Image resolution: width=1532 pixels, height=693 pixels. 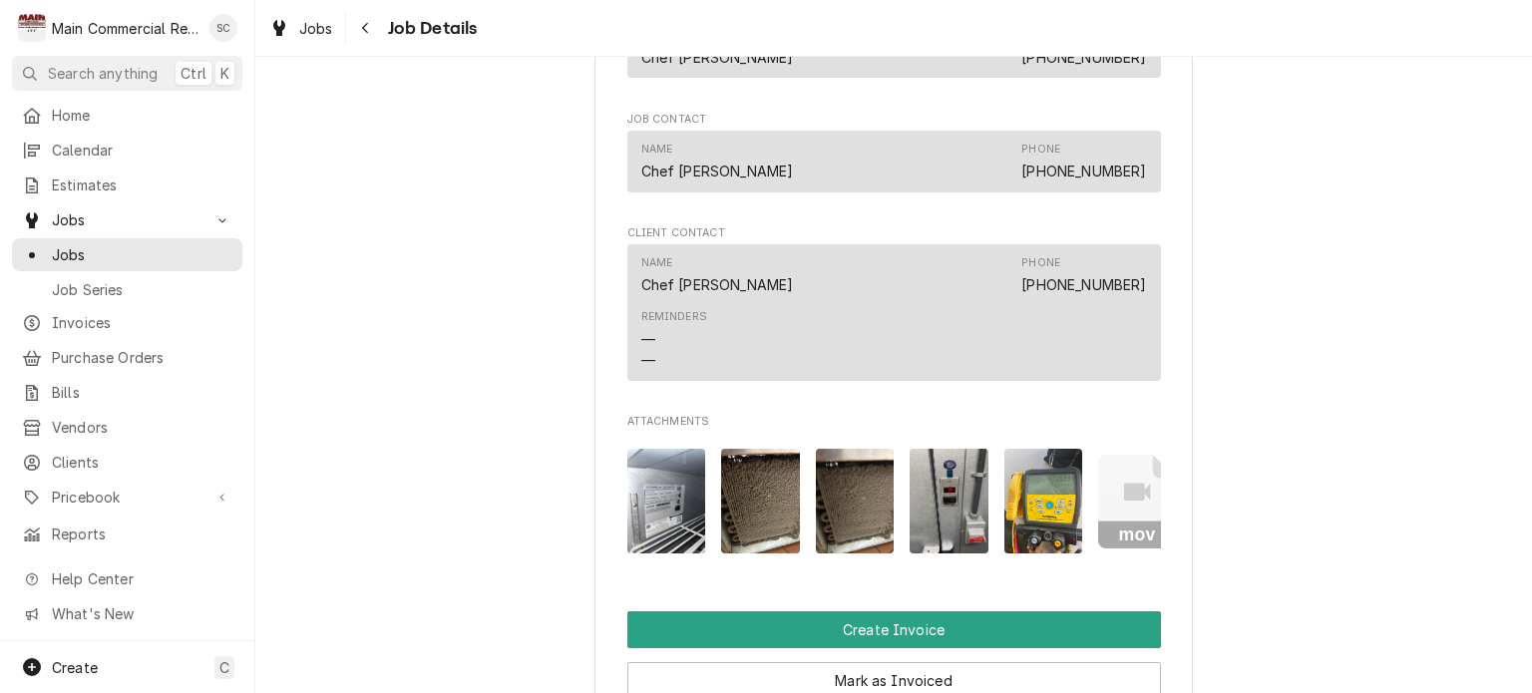 What do you see at coordinates (894, 630) in the screenshot?
I see `button: Create Invoice` at bounding box center [894, 630].